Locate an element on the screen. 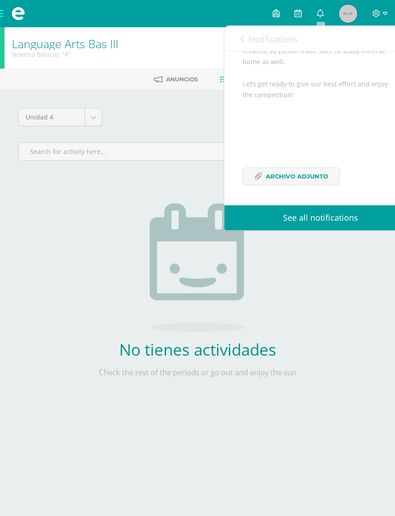 This screenshot has height=516, width=395. a: Unidad 4 is located at coordinates (60, 117).